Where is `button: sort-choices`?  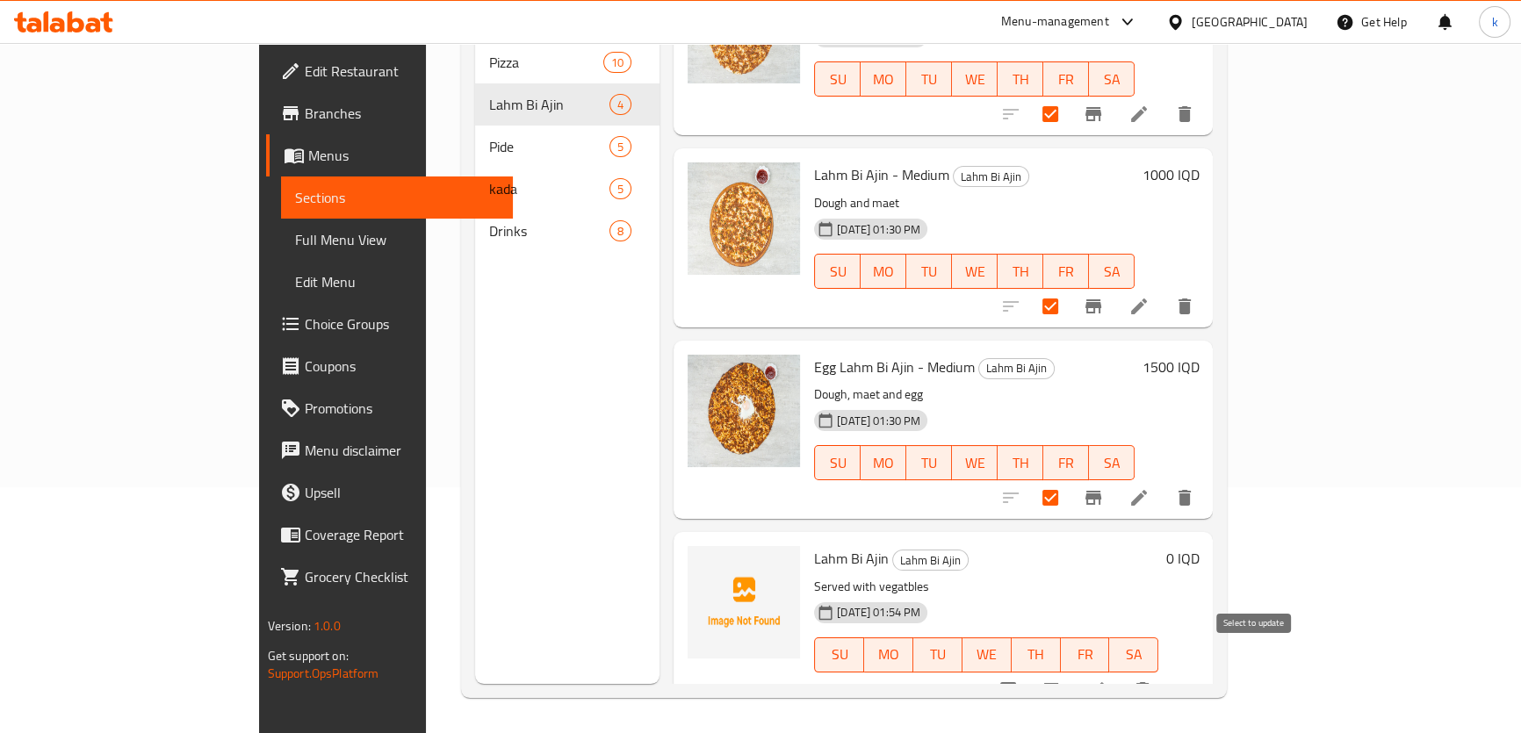 button: sort-choices is located at coordinates (969, 690).